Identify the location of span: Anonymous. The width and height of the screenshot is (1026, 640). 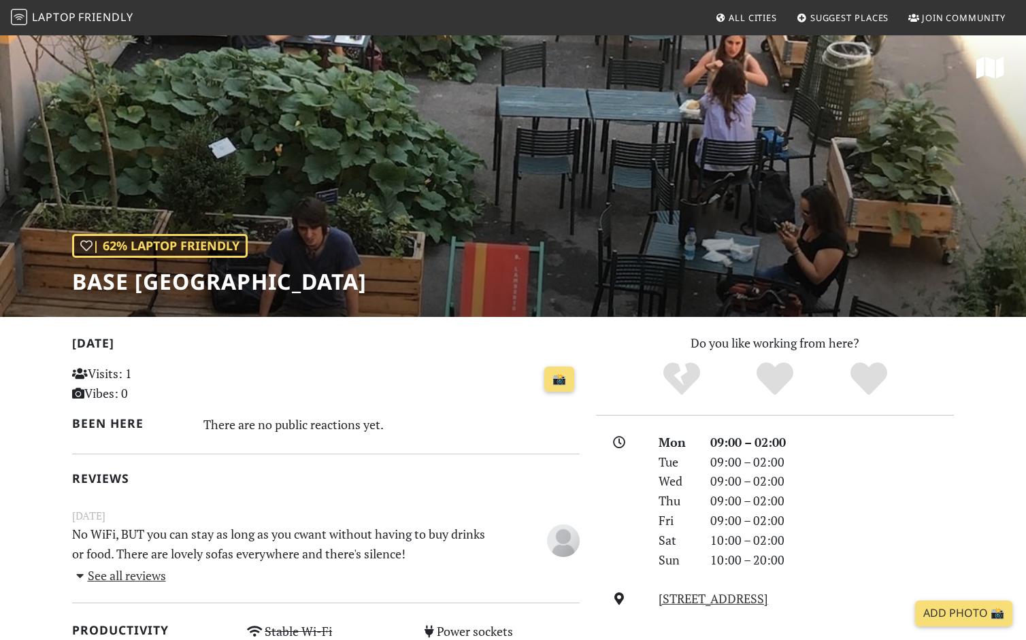
(563, 539).